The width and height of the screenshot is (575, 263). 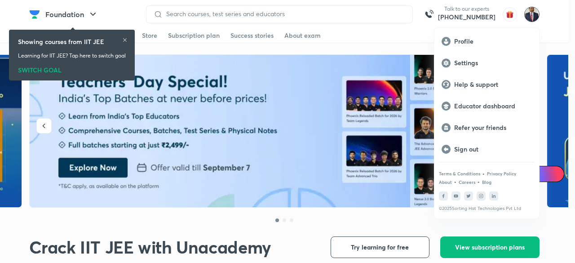 I want to click on a: About, so click(x=445, y=182).